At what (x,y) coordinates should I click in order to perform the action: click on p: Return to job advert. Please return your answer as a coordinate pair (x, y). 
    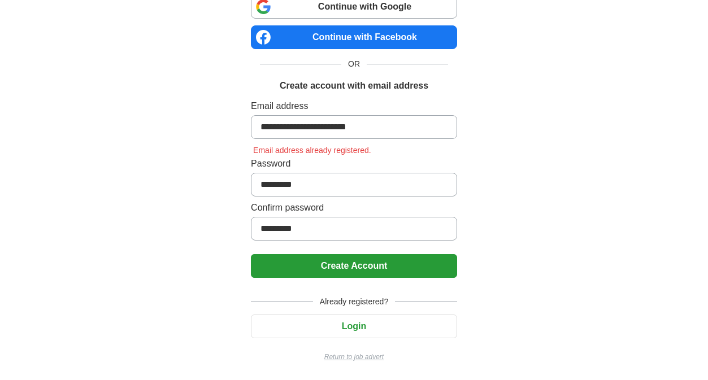
    Looking at the image, I should click on (354, 357).